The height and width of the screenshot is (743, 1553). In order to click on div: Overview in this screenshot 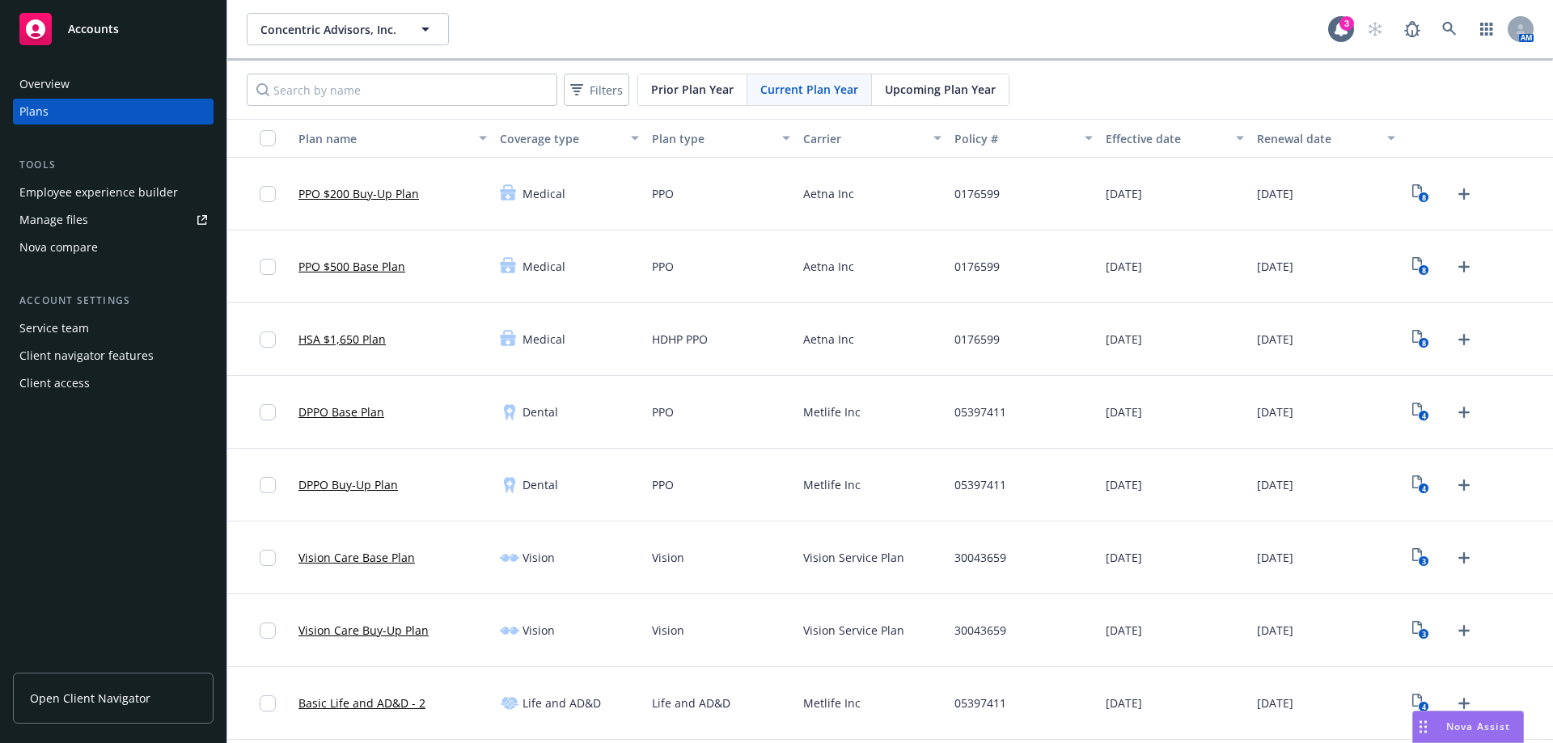, I will do `click(44, 84)`.